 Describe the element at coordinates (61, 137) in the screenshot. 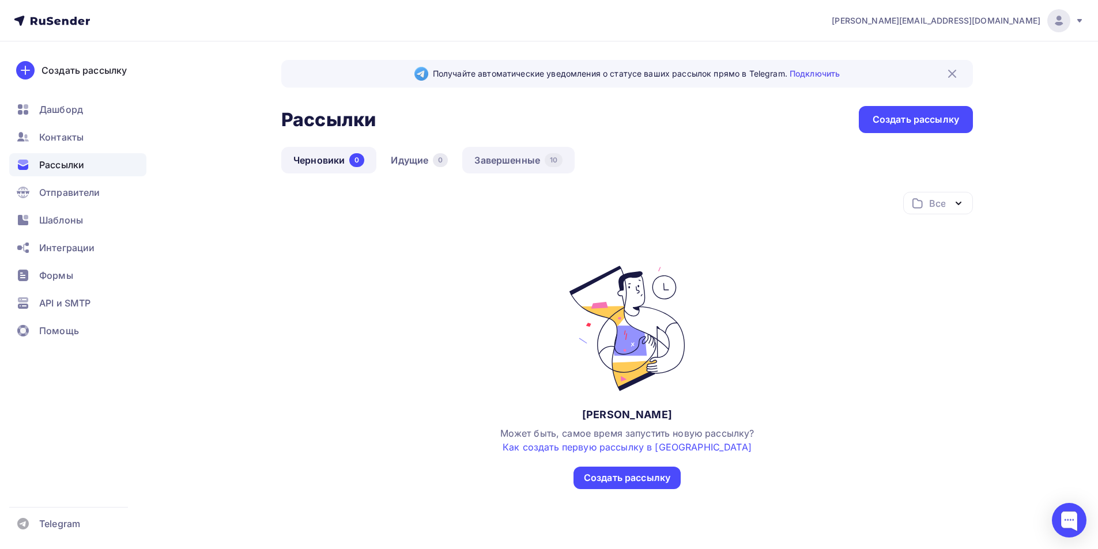

I see `span: Контакты` at that location.